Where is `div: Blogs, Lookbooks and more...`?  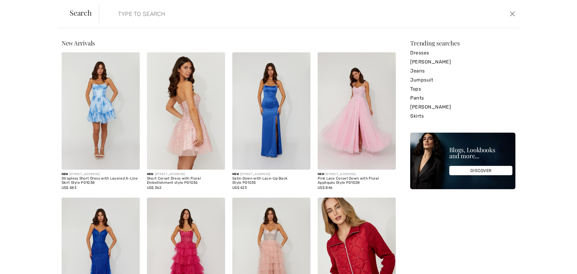 div: Blogs, Lookbooks and more... is located at coordinates (480, 153).